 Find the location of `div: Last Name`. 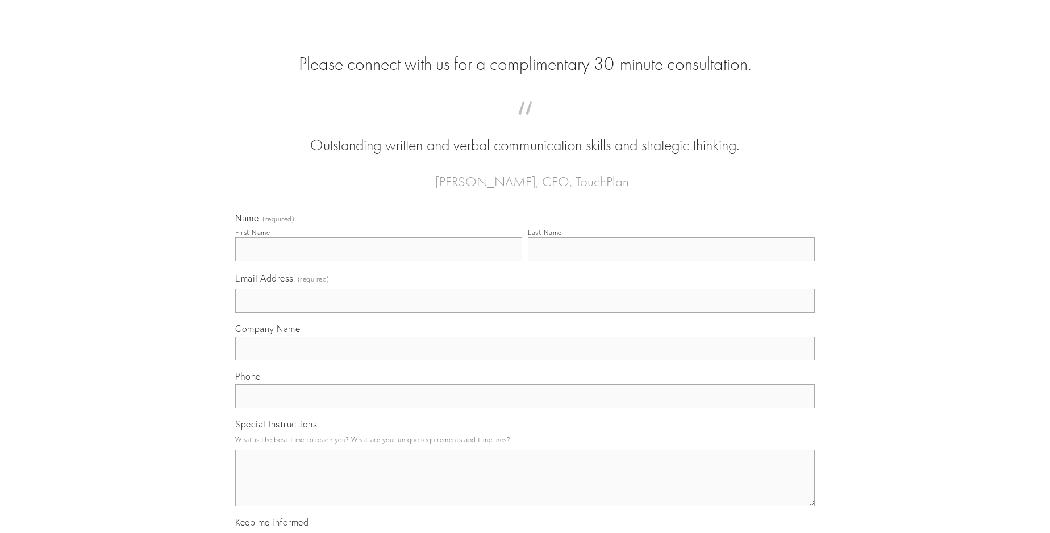

div: Last Name is located at coordinates (545, 232).